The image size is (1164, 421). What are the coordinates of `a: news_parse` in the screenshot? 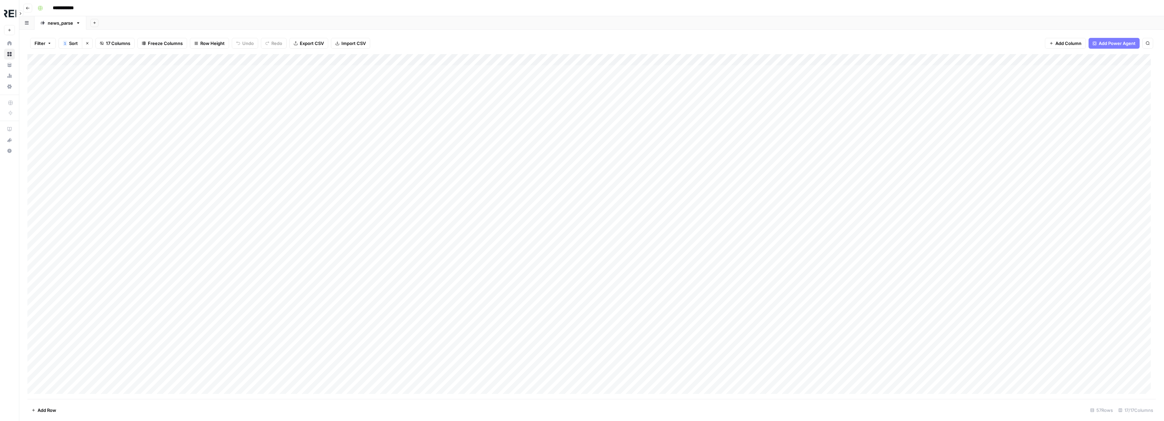 It's located at (60, 23).